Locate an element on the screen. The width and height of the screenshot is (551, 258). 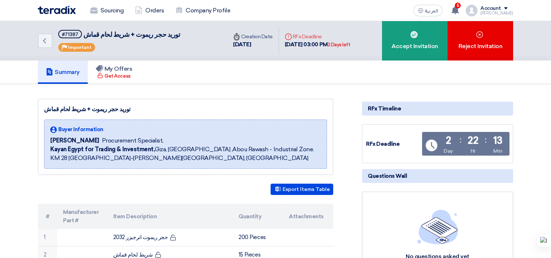
span: العربية is located at coordinates (432, 11).